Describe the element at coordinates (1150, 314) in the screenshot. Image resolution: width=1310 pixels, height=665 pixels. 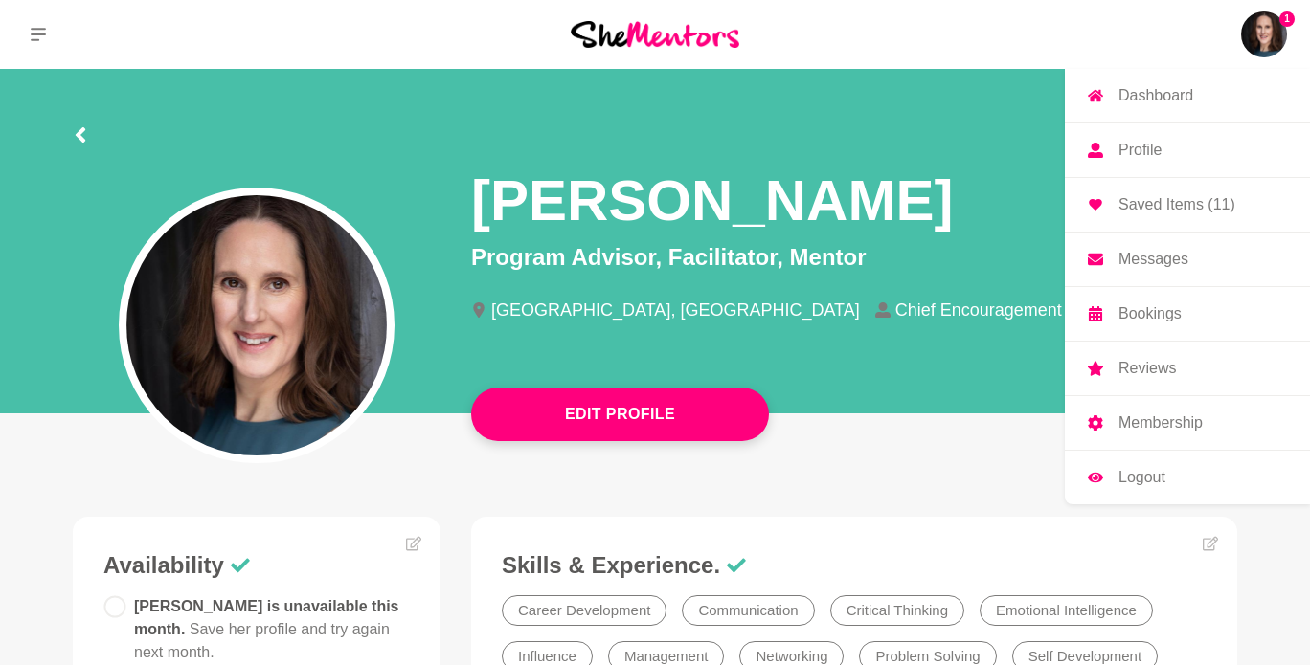
I see `p: Bookings` at that location.